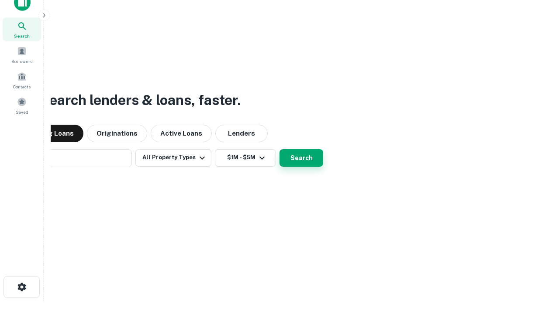  Describe the element at coordinates (22, 29) in the screenshot. I see `a: Search` at that location.